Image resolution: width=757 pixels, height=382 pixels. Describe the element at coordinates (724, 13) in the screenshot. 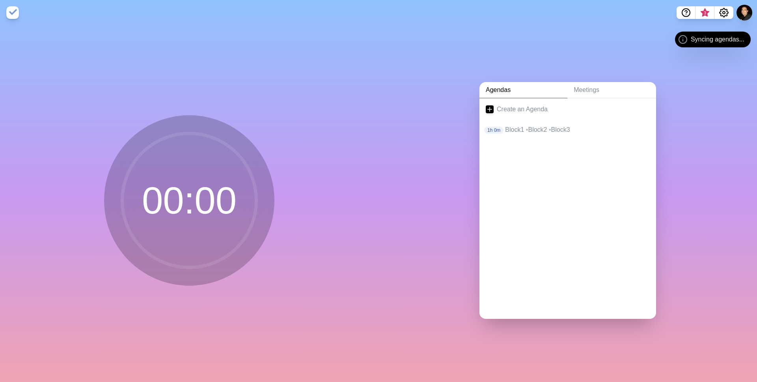

I see `button: Settings` at that location.